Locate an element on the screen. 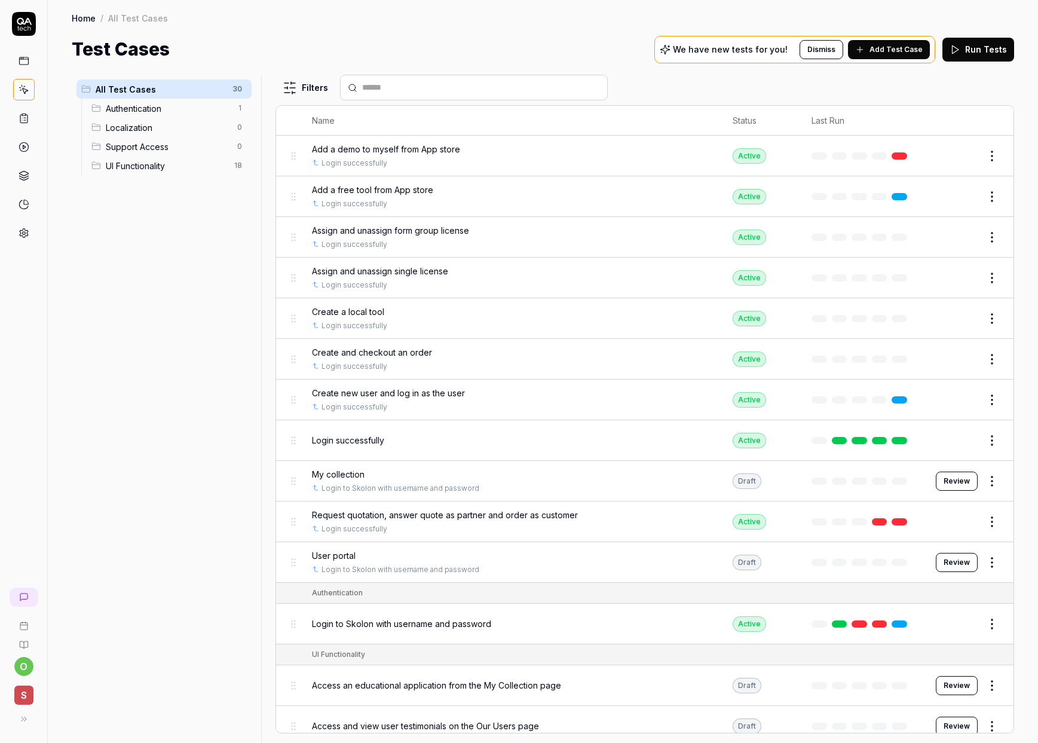 The width and height of the screenshot is (1038, 743). a: New conversation is located at coordinates (24, 597).